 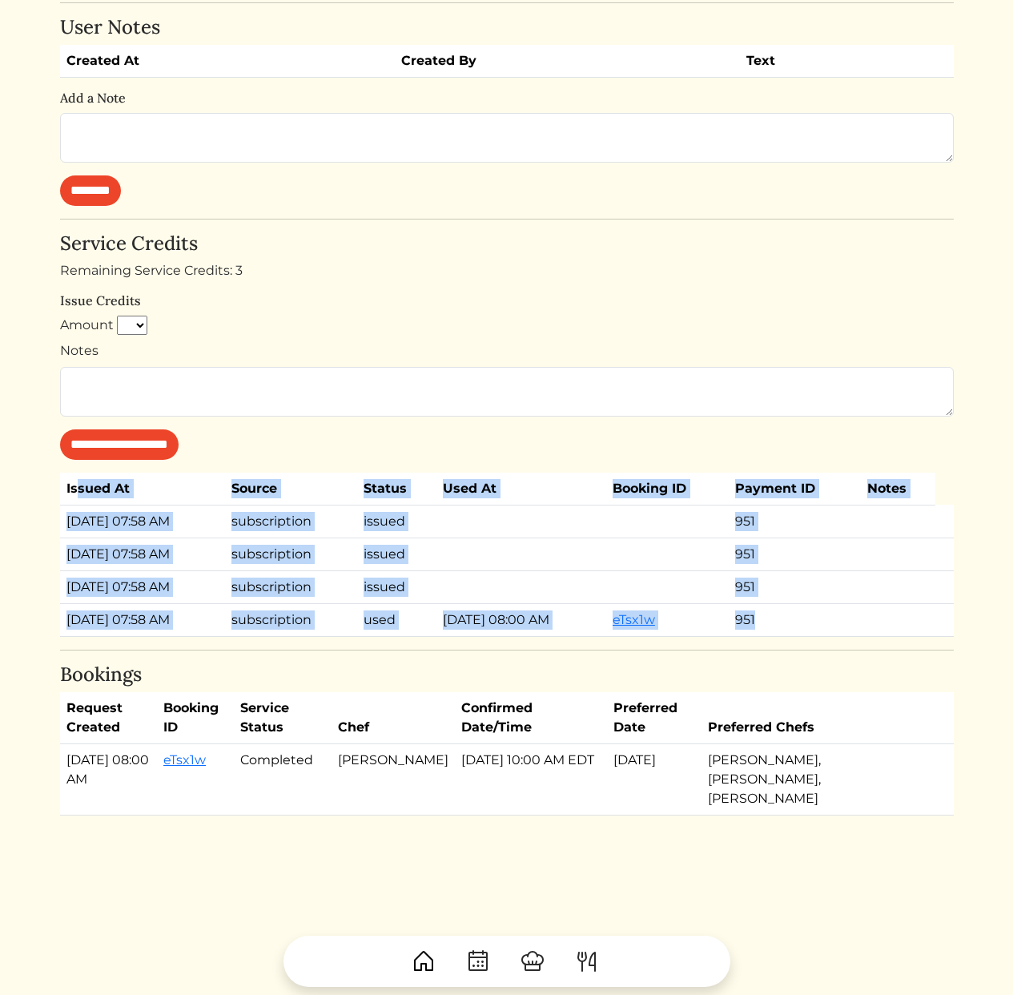 I want to click on h6: Issue Credits, so click(x=507, y=300).